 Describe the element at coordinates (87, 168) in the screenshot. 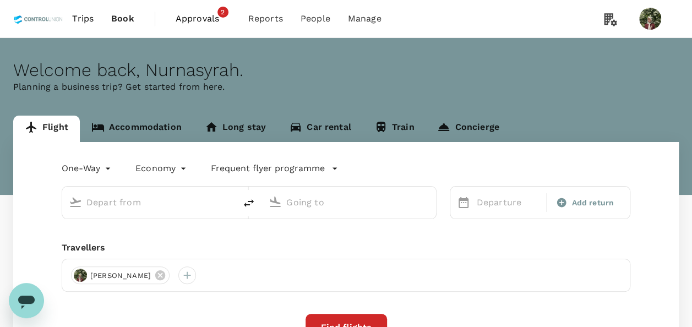

I see `div: One-Way` at that location.